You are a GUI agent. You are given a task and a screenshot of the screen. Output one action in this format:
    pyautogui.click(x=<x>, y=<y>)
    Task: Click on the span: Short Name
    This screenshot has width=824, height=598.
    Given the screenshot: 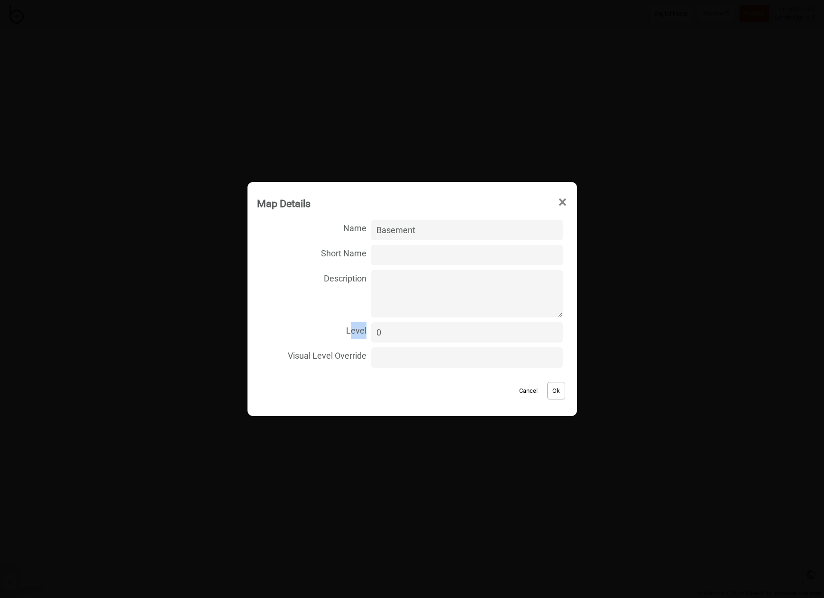 What is the action you would take?
    pyautogui.click(x=312, y=252)
    